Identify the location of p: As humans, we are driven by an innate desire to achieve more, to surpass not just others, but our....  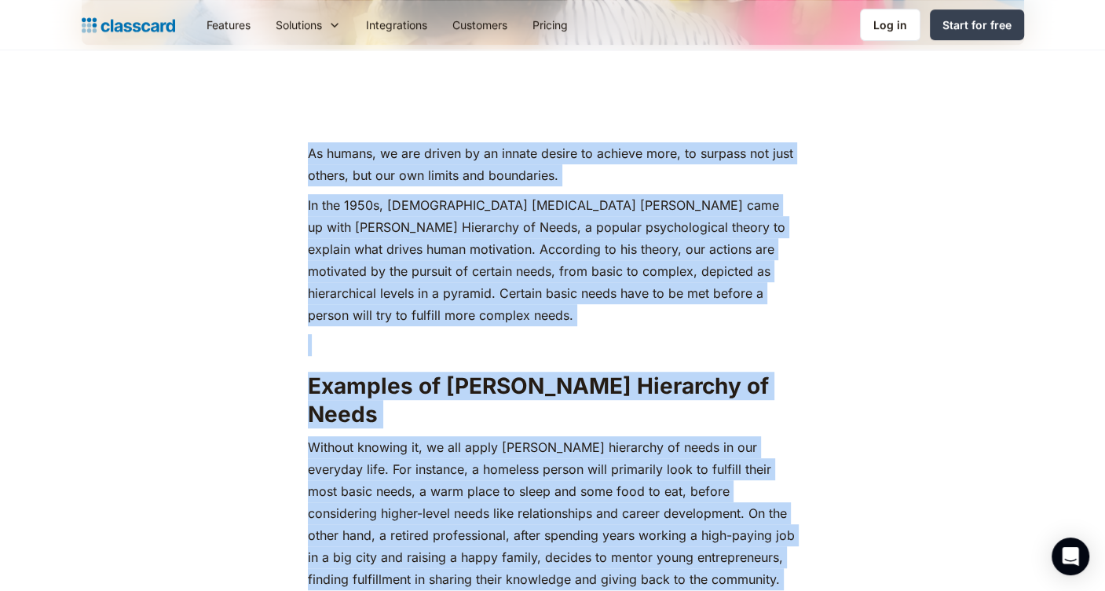
(552, 164).